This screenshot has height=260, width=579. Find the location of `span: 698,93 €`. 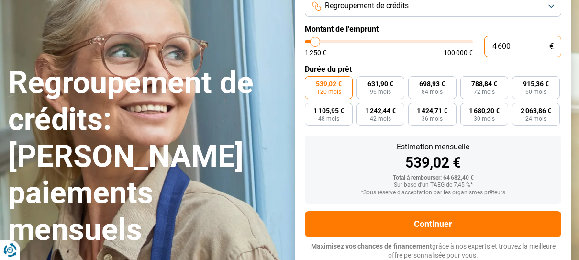

span: 698,93 € is located at coordinates (432, 84).